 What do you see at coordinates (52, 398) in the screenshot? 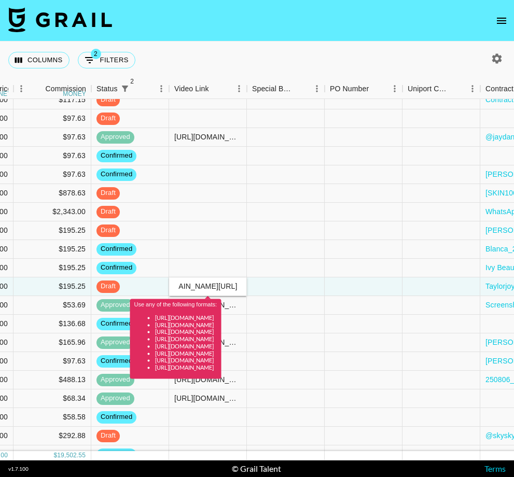
I see `div: $68.34` at bounding box center [52, 398].